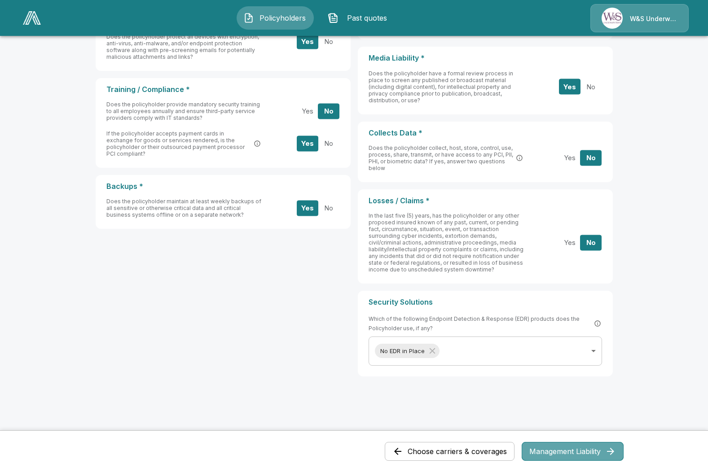 The height and width of the screenshot is (472, 708). I want to click on img: Past quotes Icon, so click(333, 18).